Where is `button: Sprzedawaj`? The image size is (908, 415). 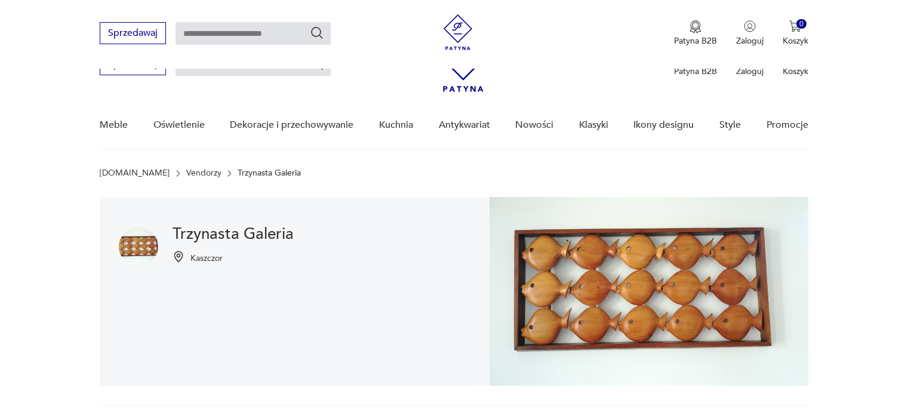 button: Sprzedawaj is located at coordinates (133, 33).